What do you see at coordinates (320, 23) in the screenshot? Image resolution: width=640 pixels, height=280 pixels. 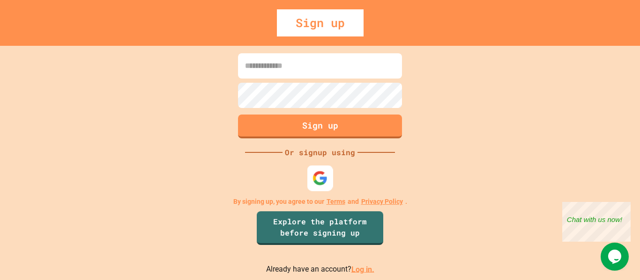 I see `div: Sign up` at bounding box center [320, 23].